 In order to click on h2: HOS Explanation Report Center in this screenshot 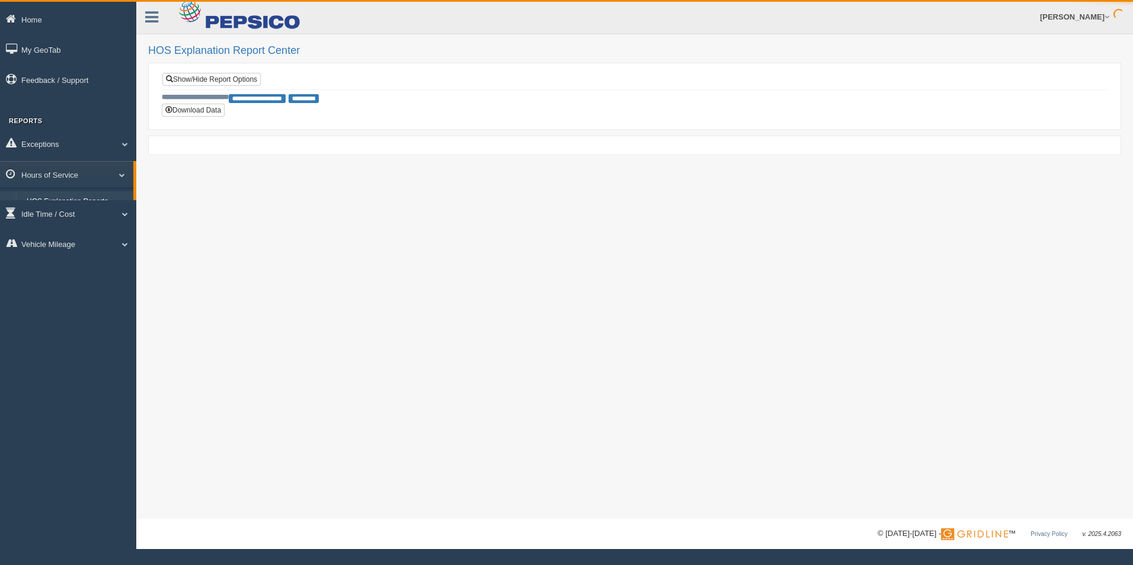, I will do `click(635, 51)`.